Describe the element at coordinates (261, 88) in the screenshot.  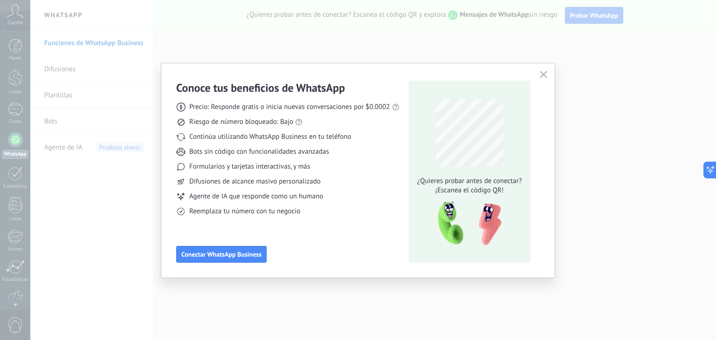
I see `h3: Conoce tus beneficios de WhatsApp` at that location.